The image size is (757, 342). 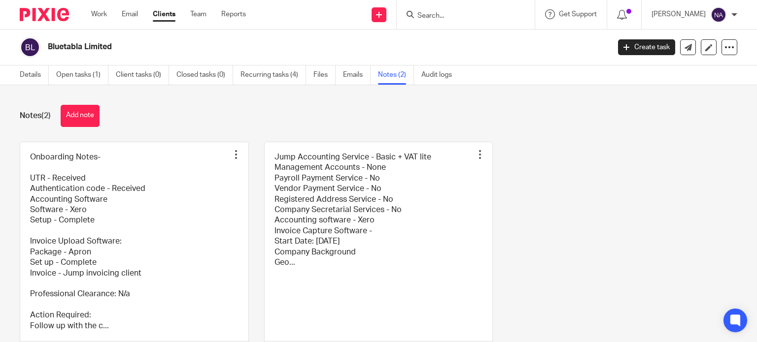 What do you see at coordinates (34, 75) in the screenshot?
I see `a: Details` at bounding box center [34, 75].